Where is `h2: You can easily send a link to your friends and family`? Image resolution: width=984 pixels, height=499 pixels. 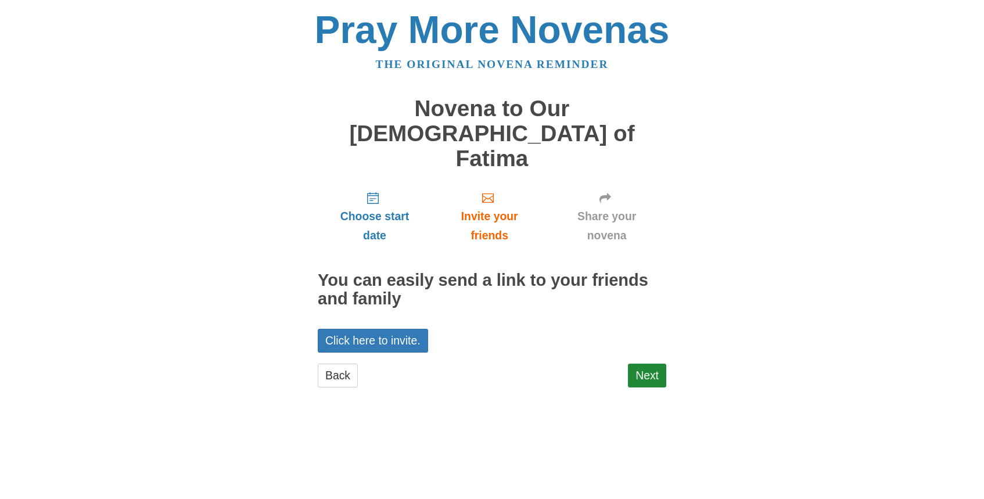 h2: You can easily send a link to your friends and family is located at coordinates (492, 290).